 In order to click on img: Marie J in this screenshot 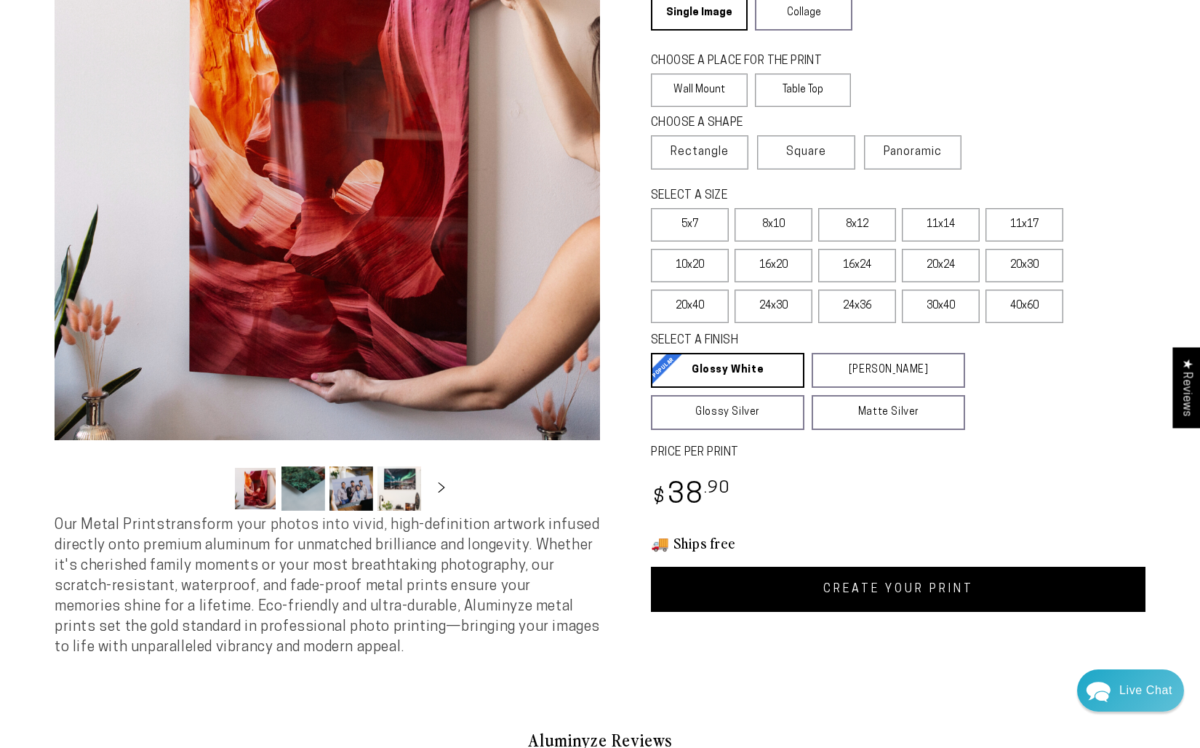, I will do `click(124, 41)`.